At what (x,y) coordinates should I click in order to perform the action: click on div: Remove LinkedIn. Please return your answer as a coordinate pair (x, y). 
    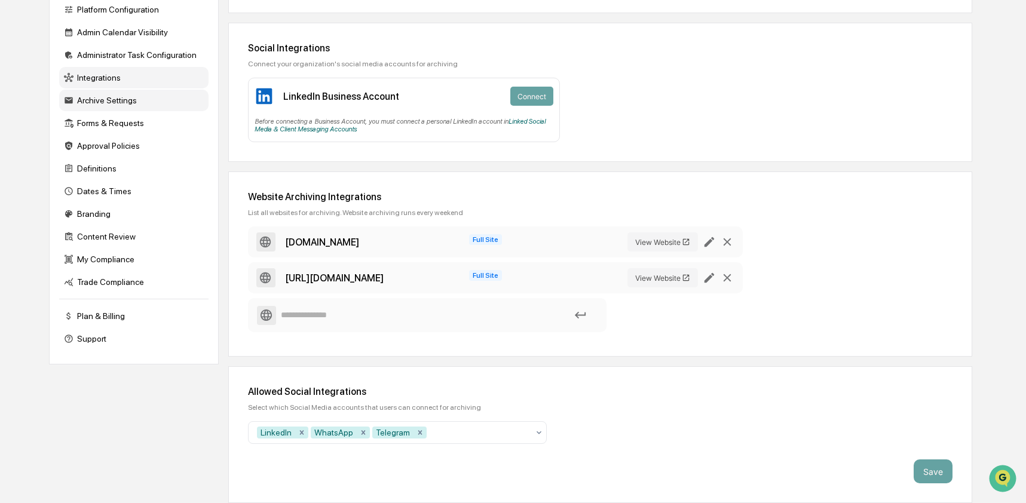
    Looking at the image, I should click on (302, 433).